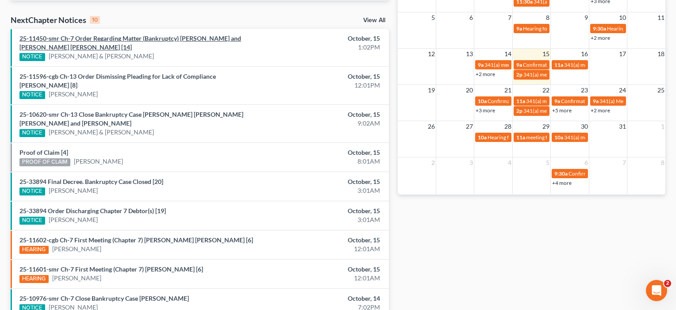  What do you see at coordinates (661, 90) in the screenshot?
I see `span: 25` at bounding box center [661, 90].